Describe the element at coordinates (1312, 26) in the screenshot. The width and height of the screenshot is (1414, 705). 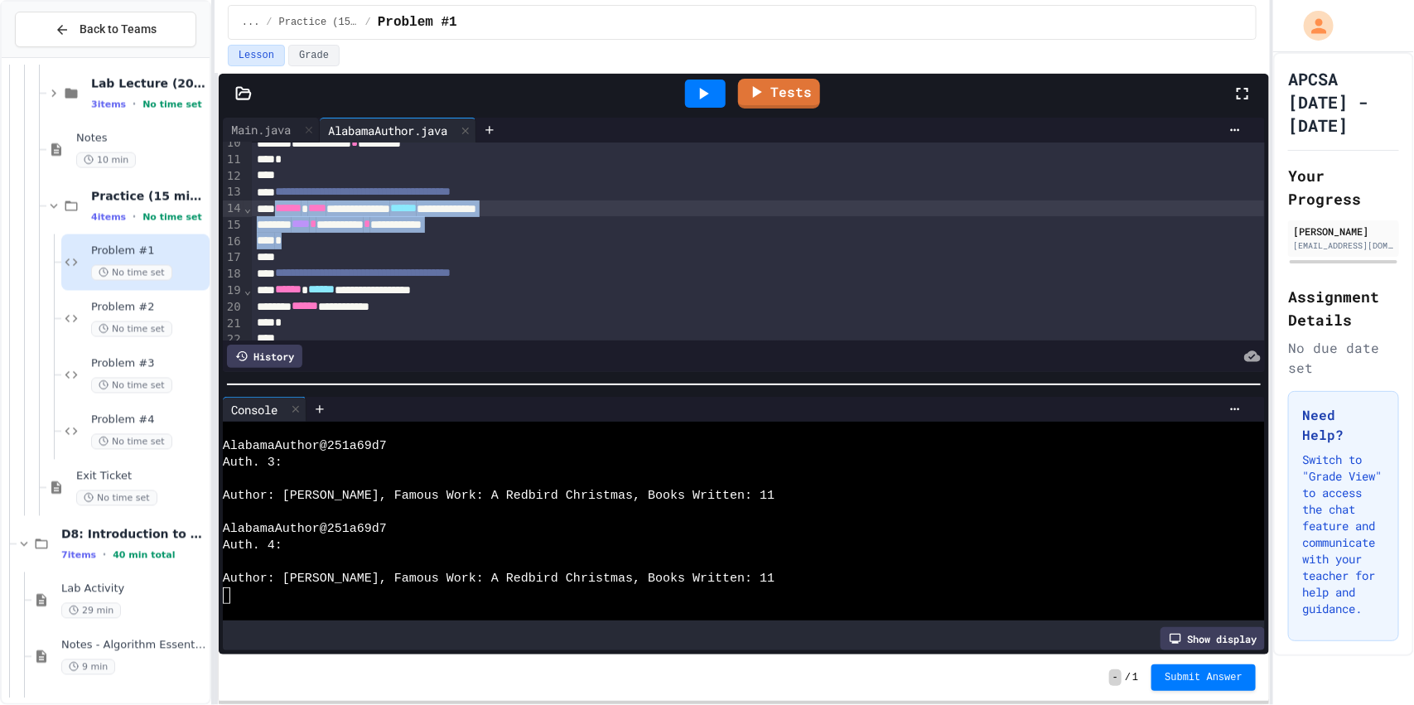
I see `div: My Account` at that location.